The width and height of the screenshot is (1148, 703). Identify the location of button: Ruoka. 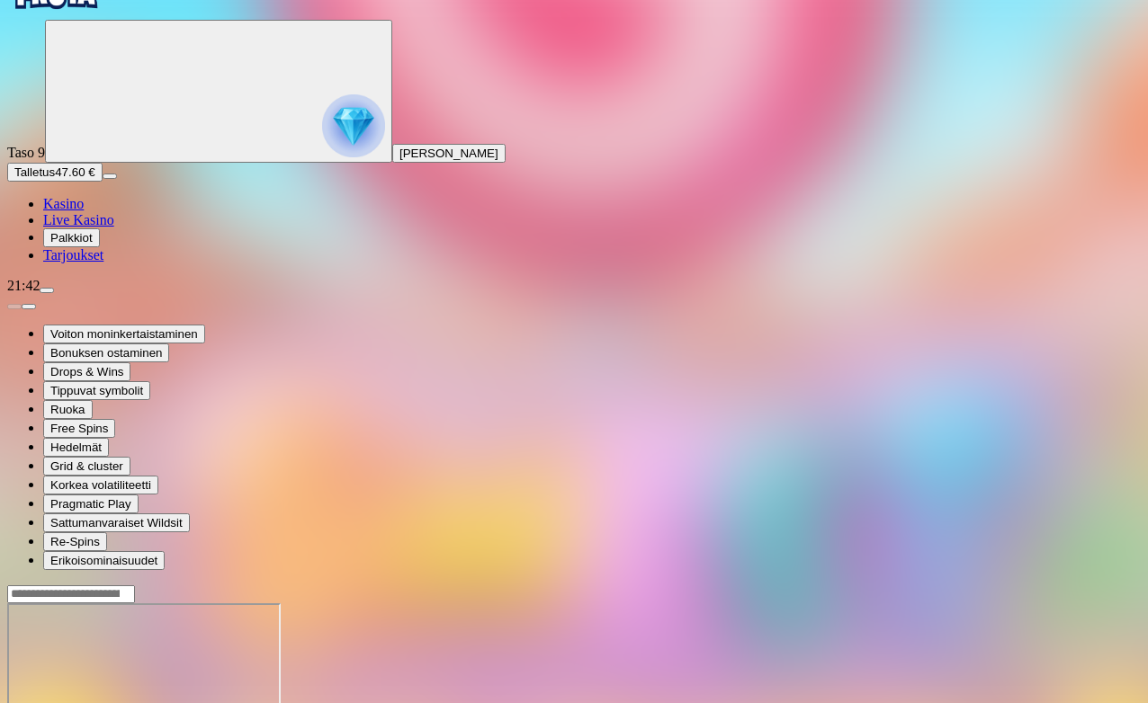
(67, 409).